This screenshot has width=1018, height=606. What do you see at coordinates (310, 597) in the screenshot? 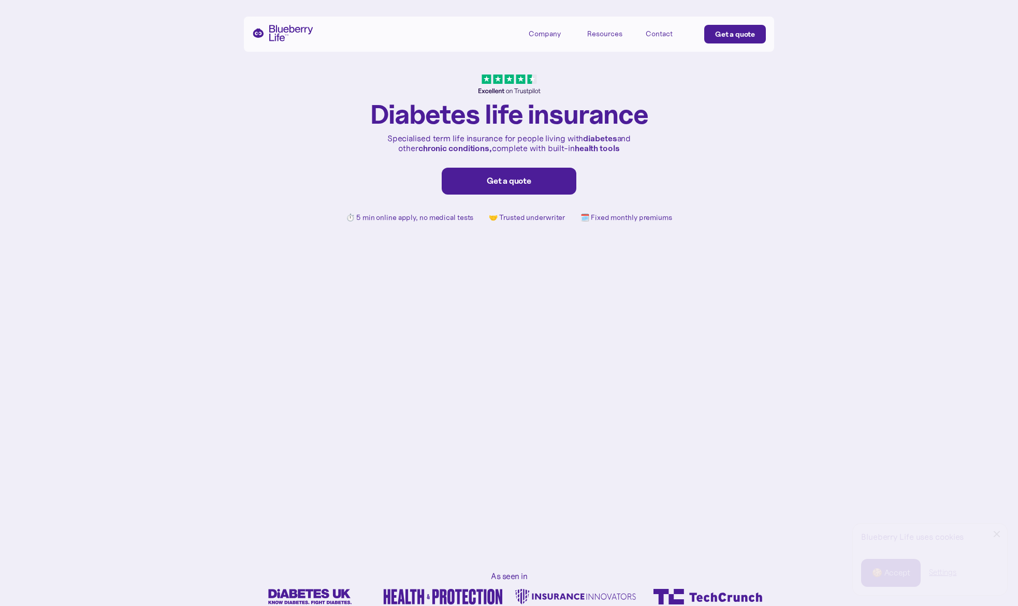
I see `div: 1 of 8` at bounding box center [310, 597].